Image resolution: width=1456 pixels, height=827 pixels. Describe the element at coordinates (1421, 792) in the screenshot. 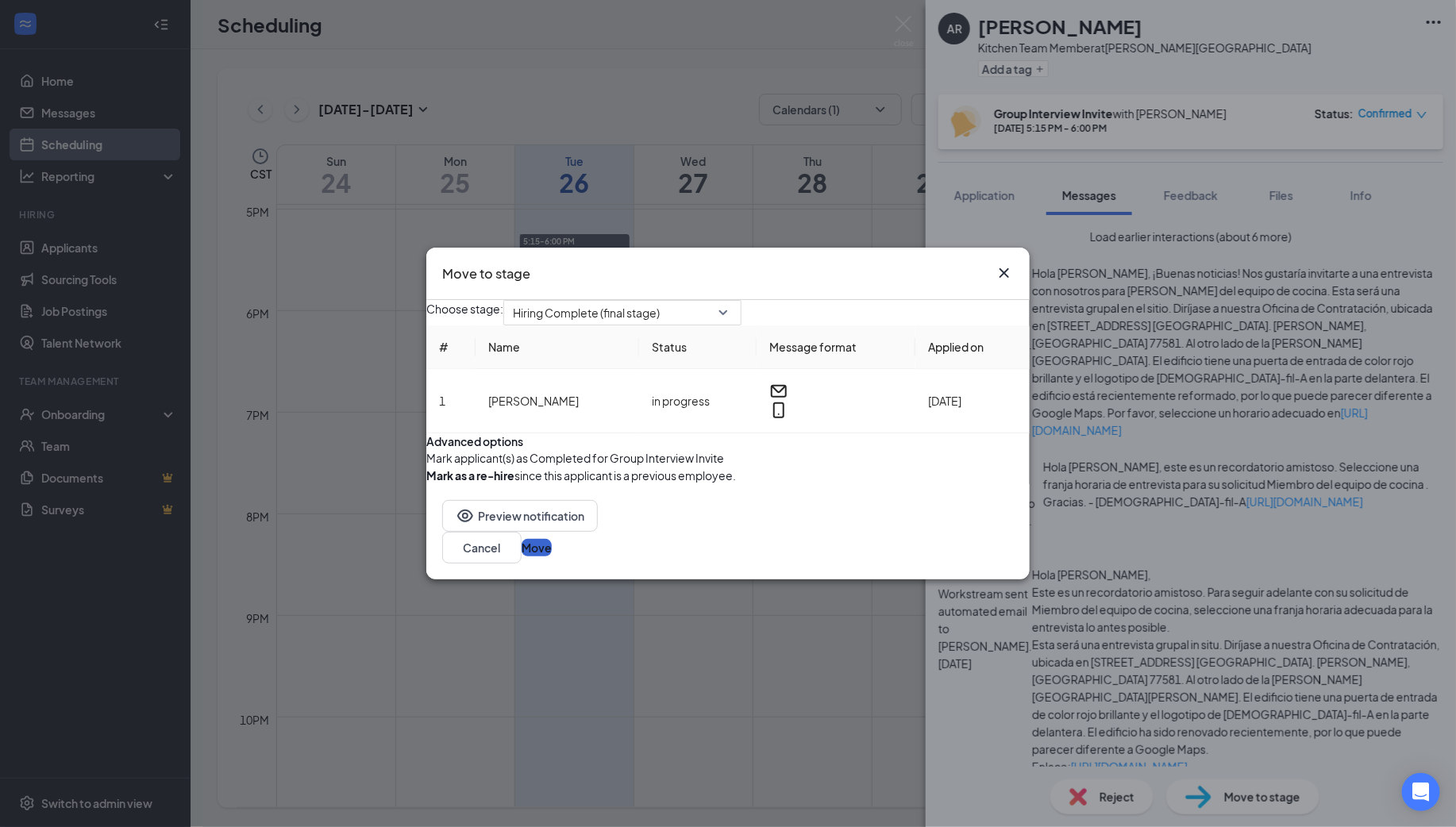

I see `div: Open Intercom Messenger` at that location.